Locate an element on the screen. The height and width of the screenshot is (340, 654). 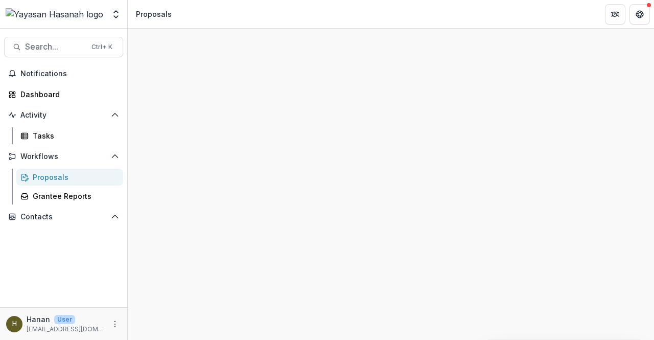
span: Contacts is located at coordinates (63, 217).